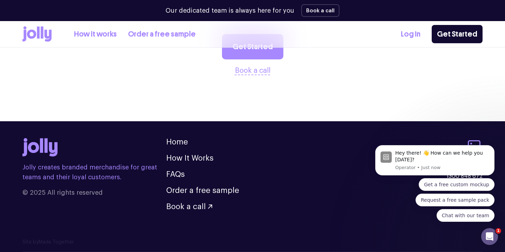 The height and width of the screenshot is (252, 505). Describe the element at coordinates (101, 124) in the screenshot. I see `button: Quick reply: Chat with our team` at that location.